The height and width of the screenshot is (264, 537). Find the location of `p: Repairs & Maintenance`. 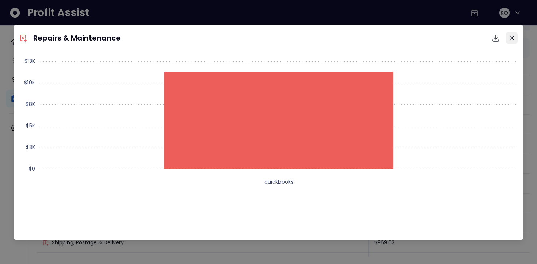

p: Repairs & Maintenance is located at coordinates (77, 38).